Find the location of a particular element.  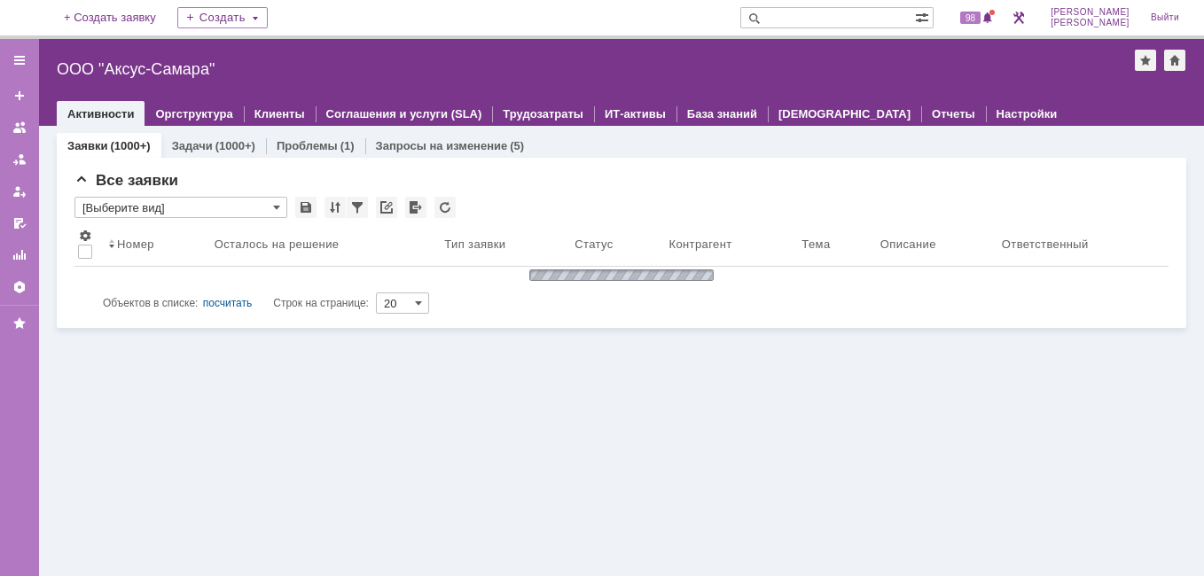

div: Контрагент is located at coordinates (699, 244).